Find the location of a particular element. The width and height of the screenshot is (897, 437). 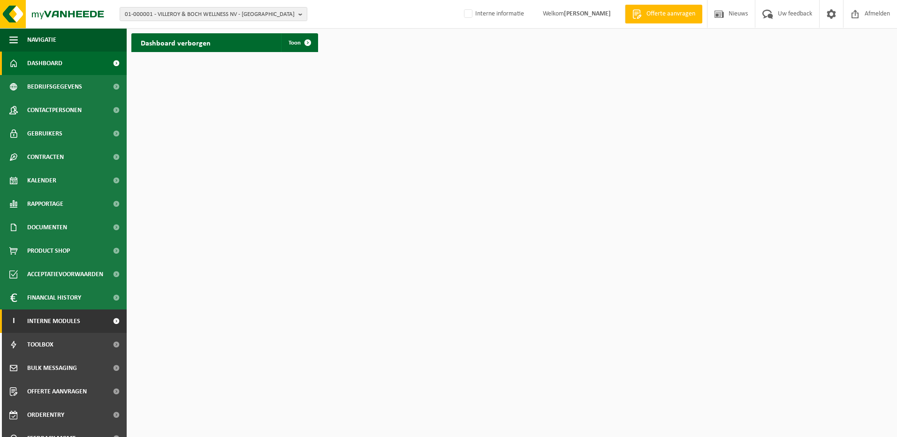

span: Toolbox is located at coordinates (40, 345).